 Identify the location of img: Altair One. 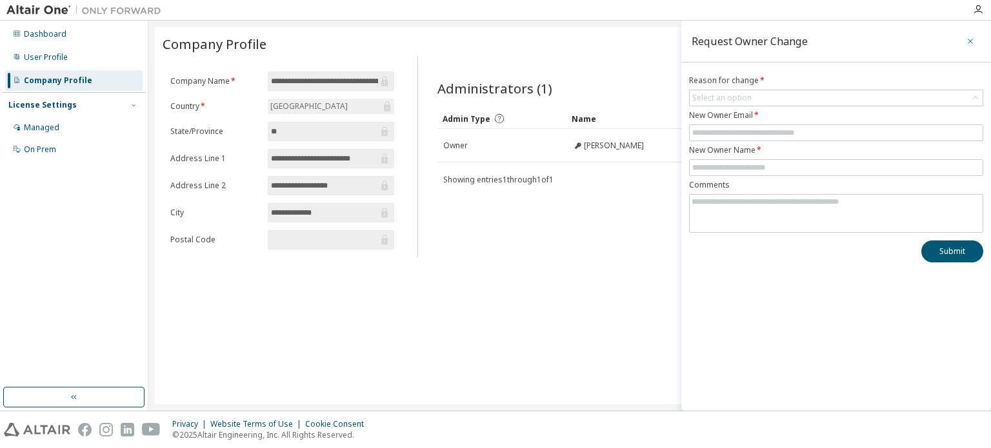
(87, 10).